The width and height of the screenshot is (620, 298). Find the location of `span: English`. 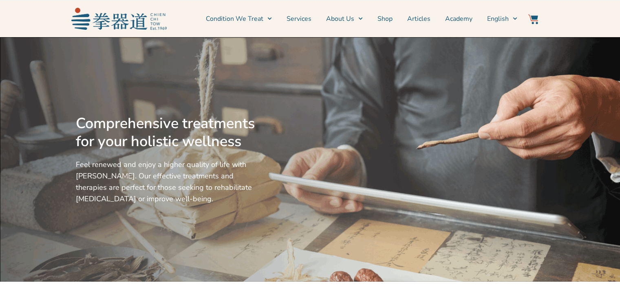

span: English is located at coordinates (498, 19).